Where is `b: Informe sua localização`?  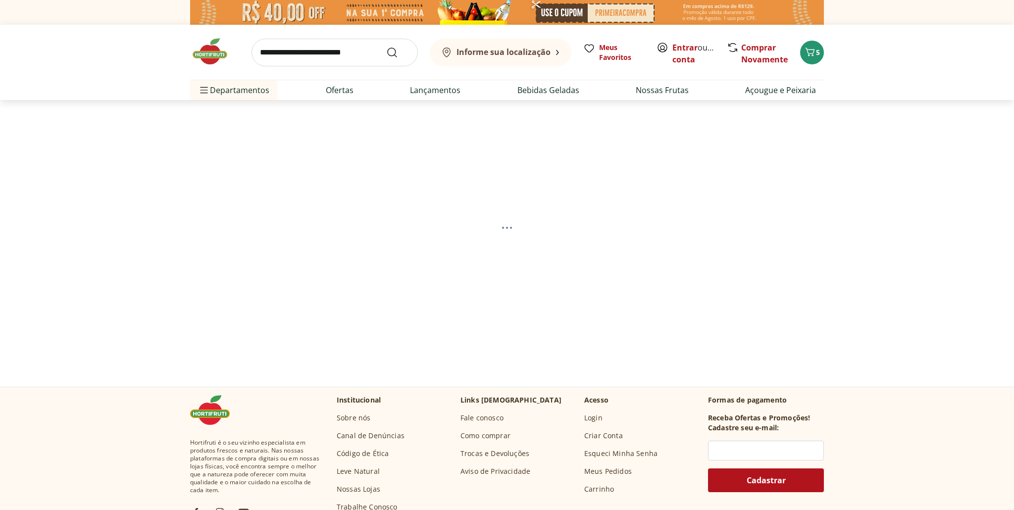 b: Informe sua localização is located at coordinates (504, 52).